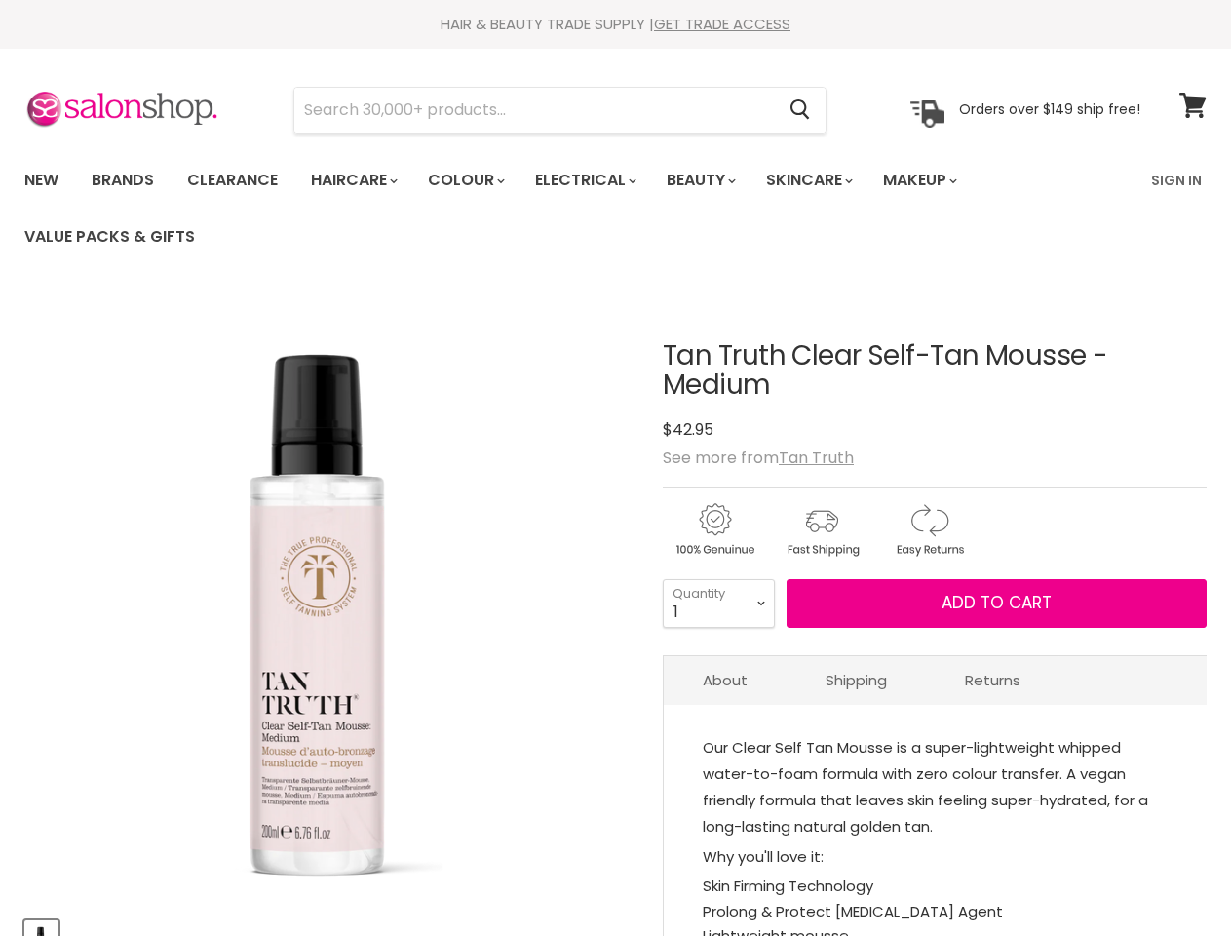 The height and width of the screenshot is (936, 1231). What do you see at coordinates (688, 429) in the screenshot?
I see `span: $42.95` at bounding box center [688, 429].